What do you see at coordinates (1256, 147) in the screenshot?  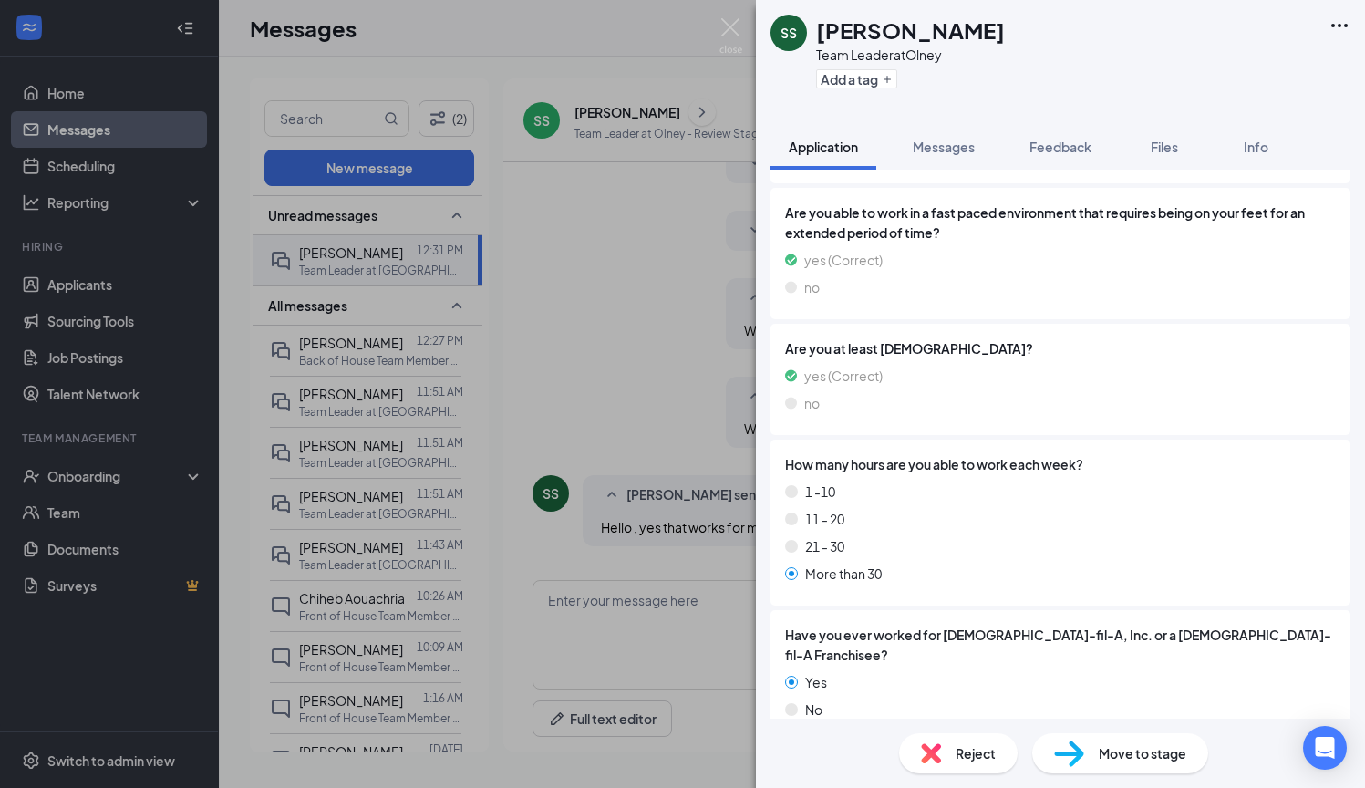 I see `span: Info` at bounding box center [1256, 147].